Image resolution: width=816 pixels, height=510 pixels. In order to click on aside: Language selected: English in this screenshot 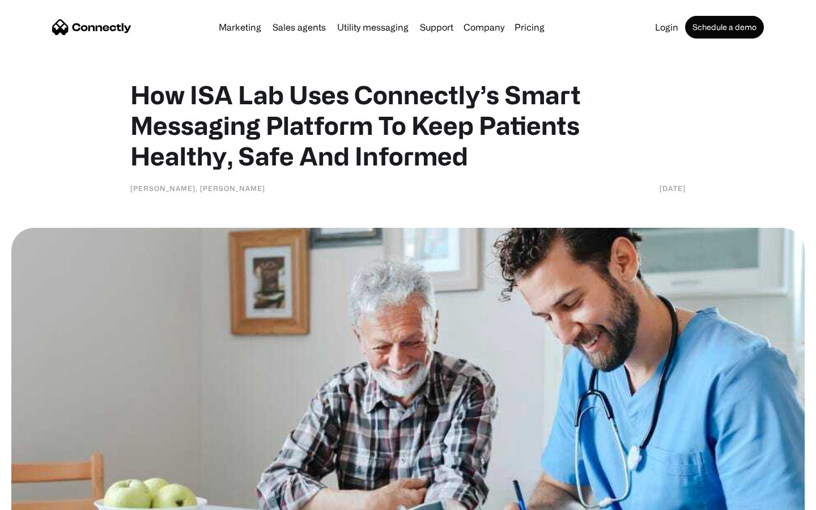, I will do `click(40, 498)`.